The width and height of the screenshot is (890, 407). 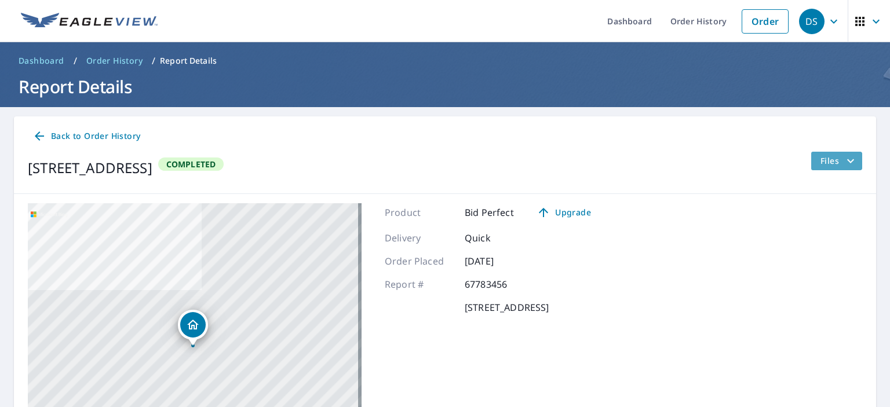 What do you see at coordinates (114, 61) in the screenshot?
I see `span: Order History` at bounding box center [114, 61].